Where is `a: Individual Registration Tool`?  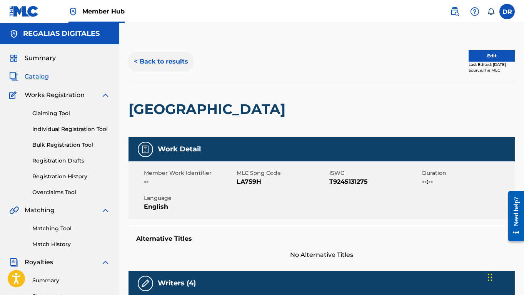
a: Individual Registration Tool is located at coordinates (71, 129).